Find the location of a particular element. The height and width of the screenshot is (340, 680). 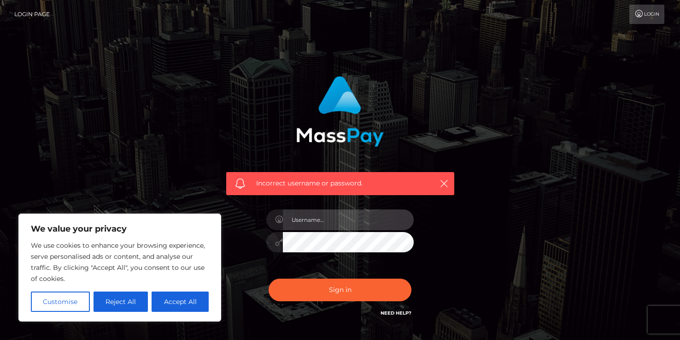

p: We value your privacy is located at coordinates (120, 229).